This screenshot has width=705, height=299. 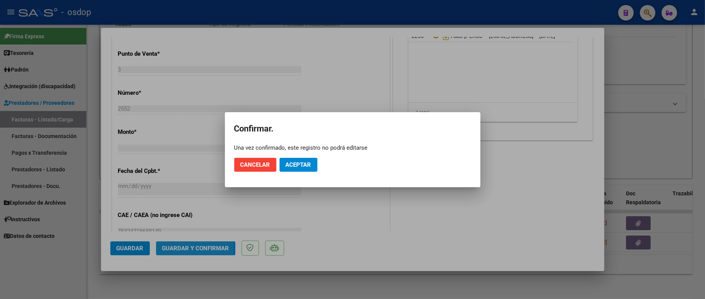 I want to click on button: Cancelar, so click(x=255, y=165).